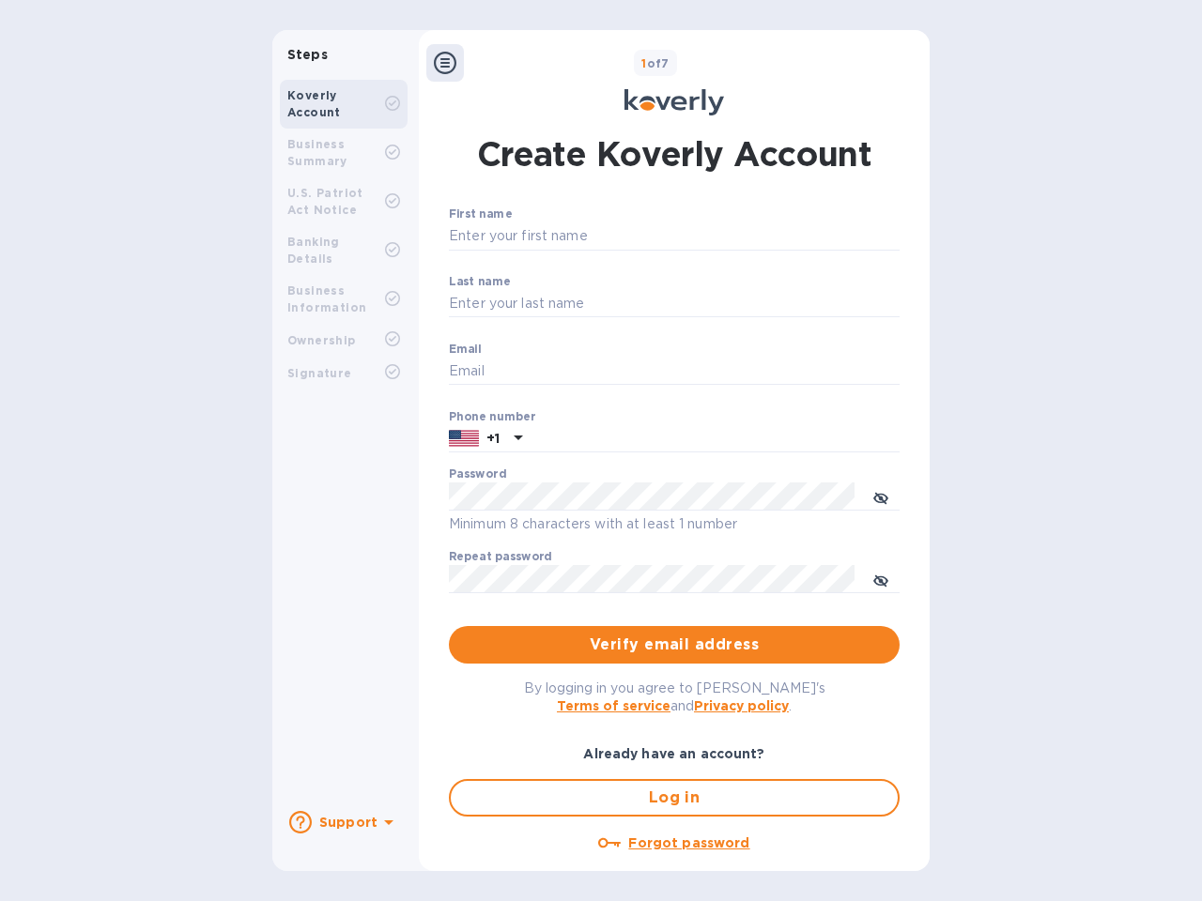  Describe the element at coordinates (307, 54) in the screenshot. I see `b: Steps` at that location.